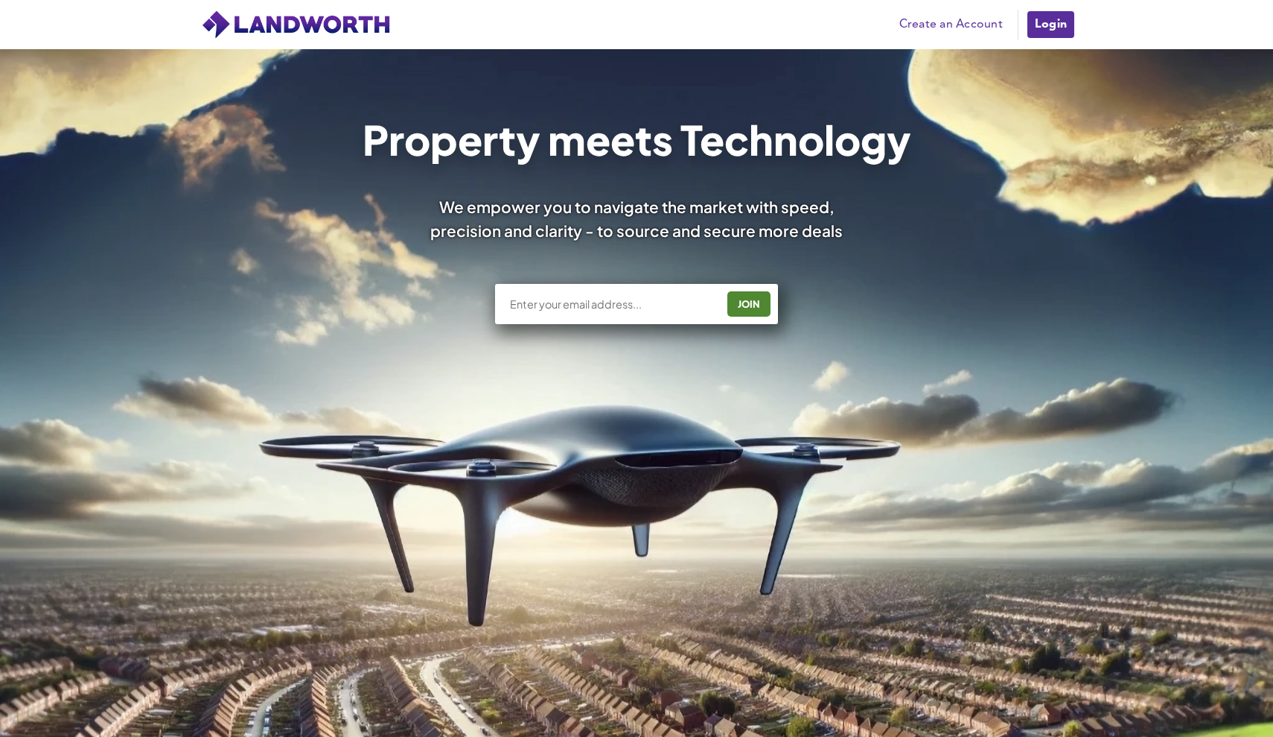  I want to click on a: Create an Account, so click(951, 25).